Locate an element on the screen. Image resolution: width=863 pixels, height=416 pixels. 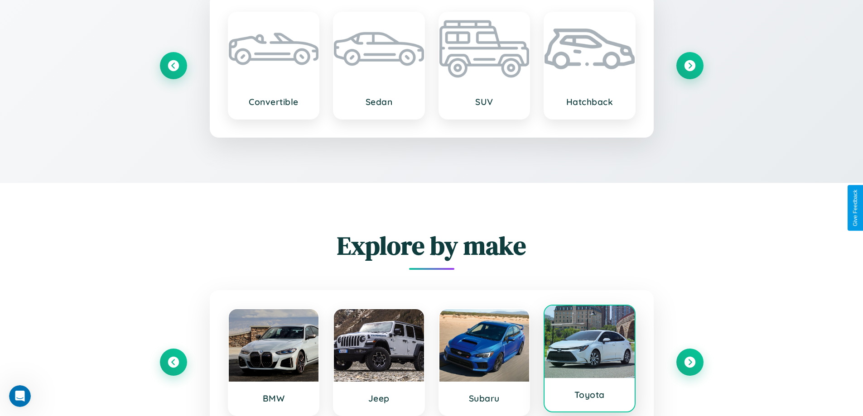
h3: Toyota is located at coordinates (589, 395).